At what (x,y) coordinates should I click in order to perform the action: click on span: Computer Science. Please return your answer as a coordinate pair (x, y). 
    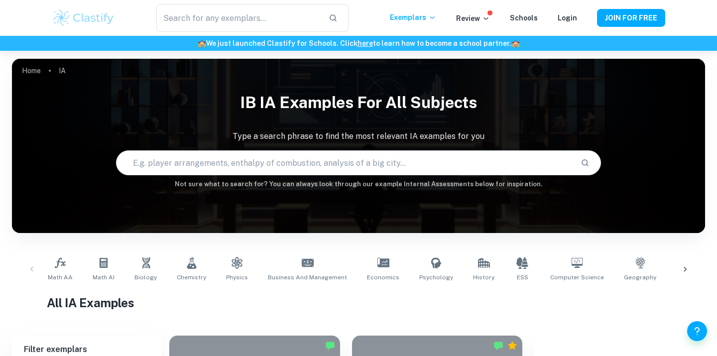
    Looking at the image, I should click on (577, 277).